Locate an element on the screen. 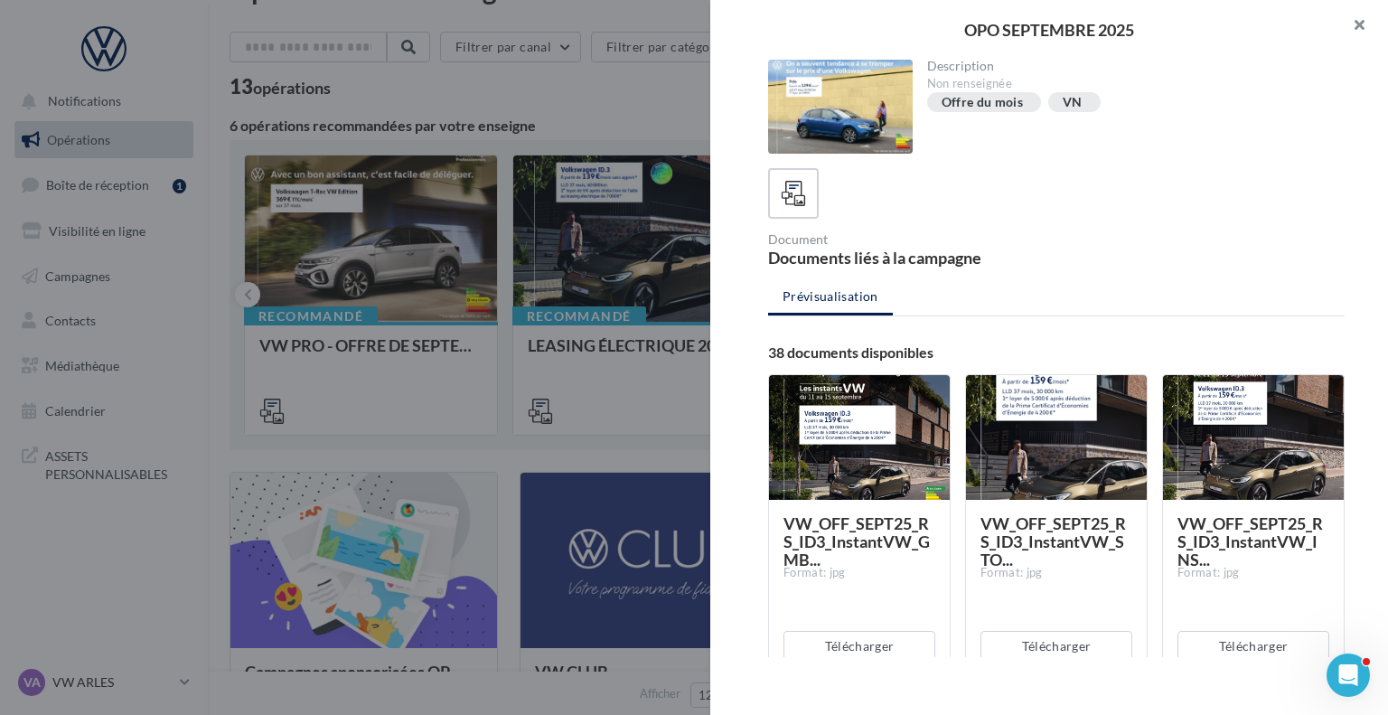  span: VW_OFF_SEPT25_RS_ID3_InstantVW_GMB... is located at coordinates (857, 541).